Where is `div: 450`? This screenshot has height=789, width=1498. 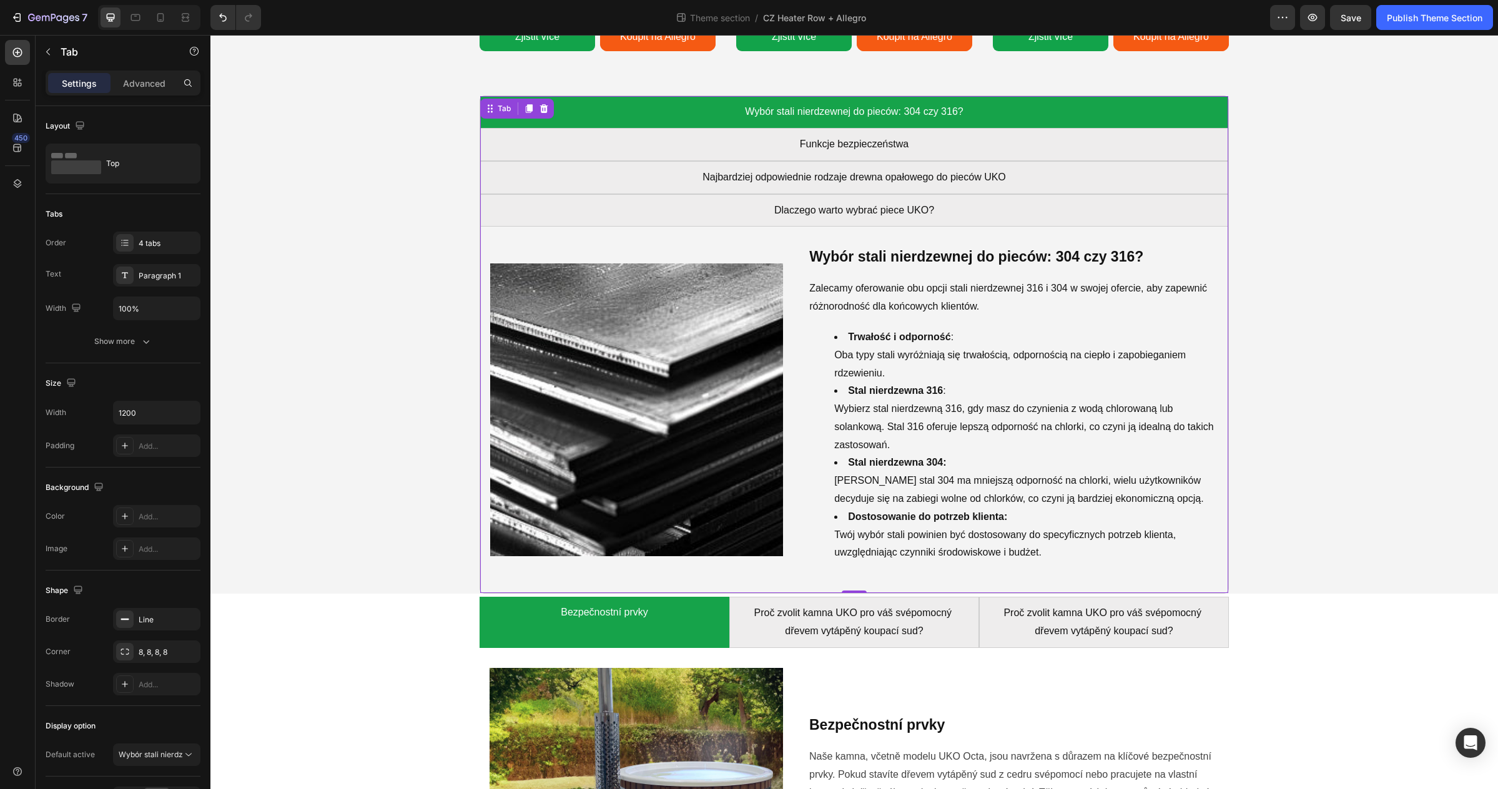 div: 450 is located at coordinates (21, 138).